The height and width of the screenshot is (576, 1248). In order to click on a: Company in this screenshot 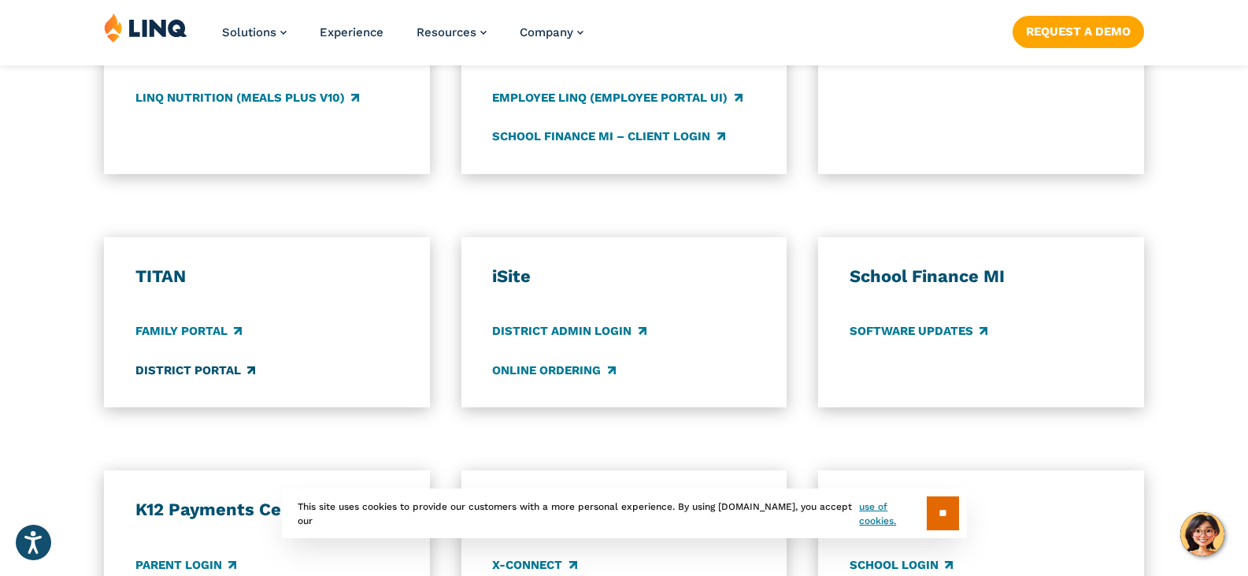, I will do `click(551, 32)`.